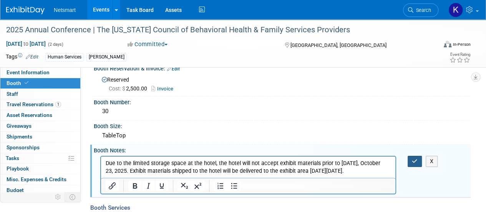 The height and width of the screenshot is (212, 486). I want to click on button: Bold, so click(135, 186).